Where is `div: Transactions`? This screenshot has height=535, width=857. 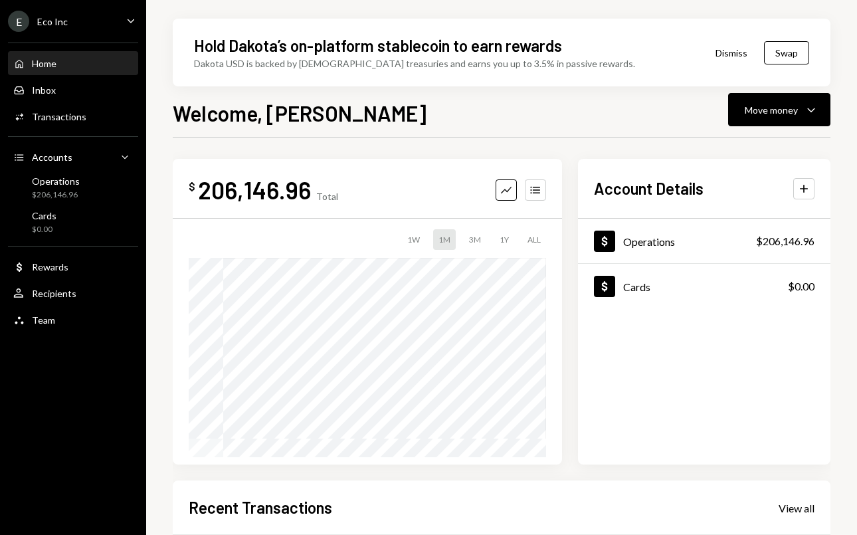
div: Transactions is located at coordinates (59, 116).